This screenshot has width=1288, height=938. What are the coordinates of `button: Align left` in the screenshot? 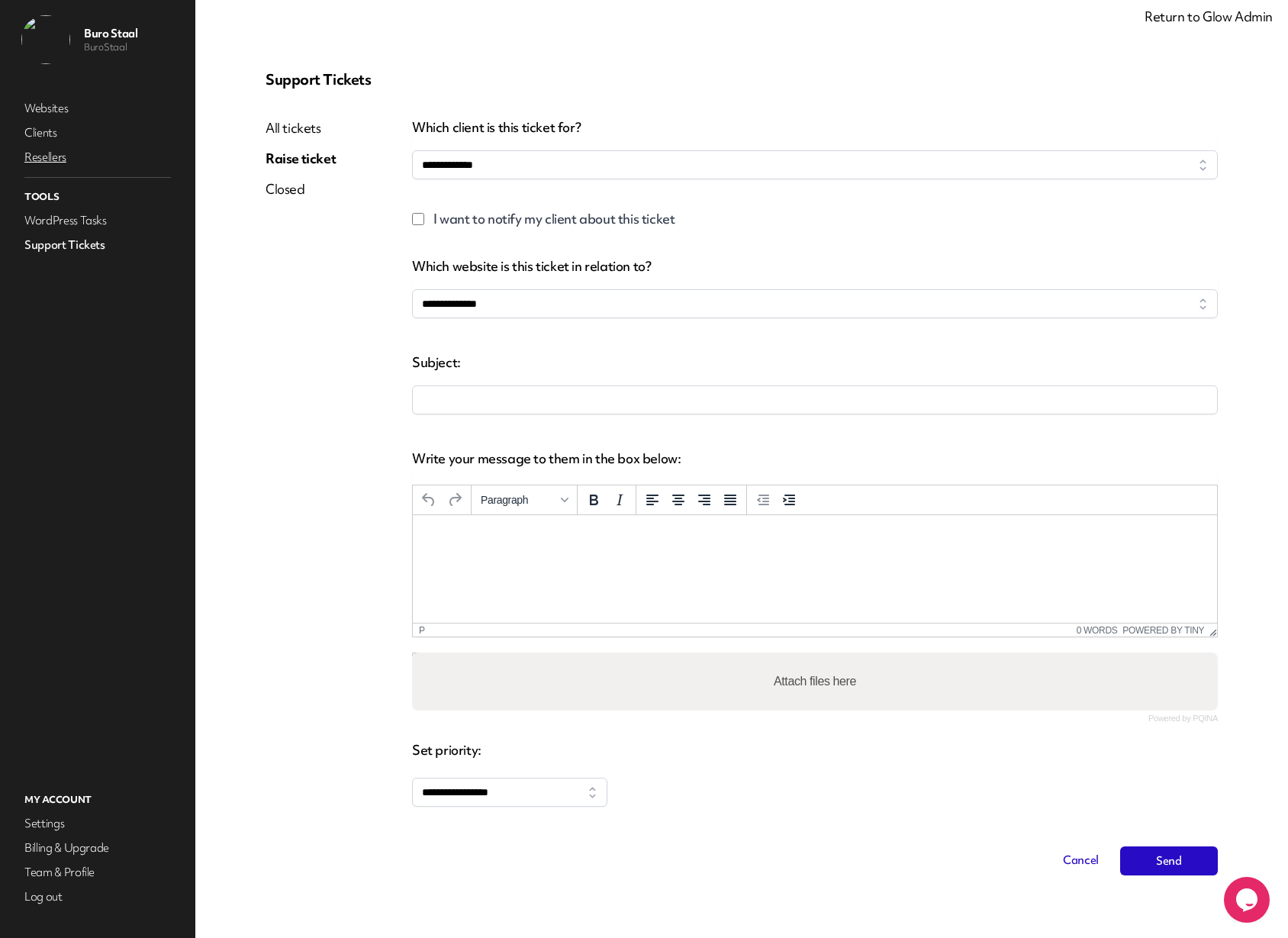 It's located at (652, 500).